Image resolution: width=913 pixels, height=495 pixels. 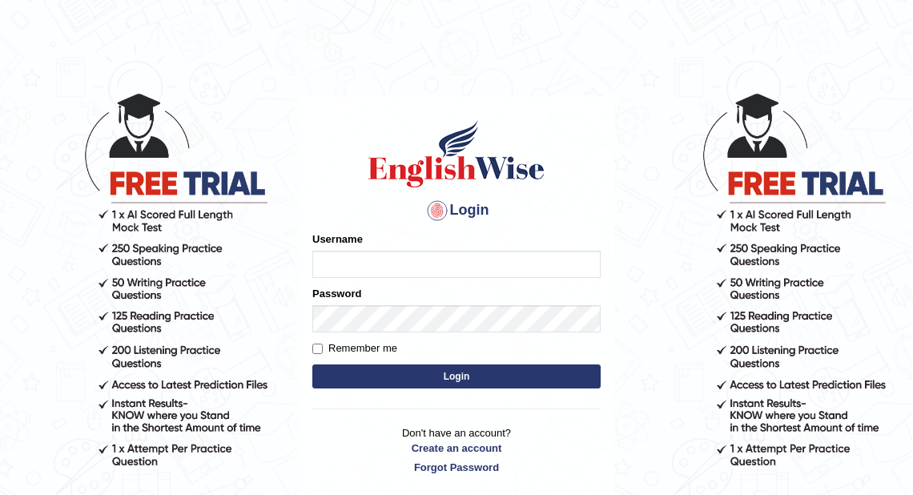 I want to click on input: Remember me, so click(x=317, y=349).